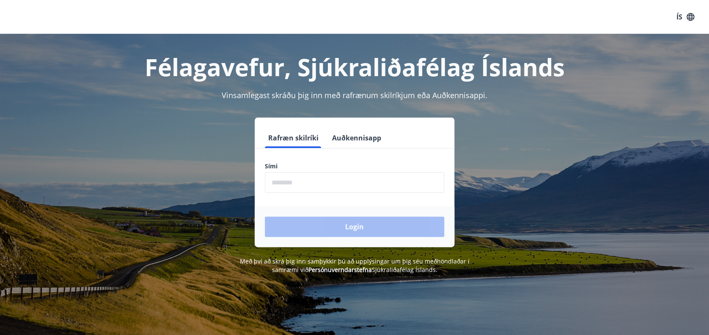  I want to click on a: Persónuverndarstefna, so click(340, 269).